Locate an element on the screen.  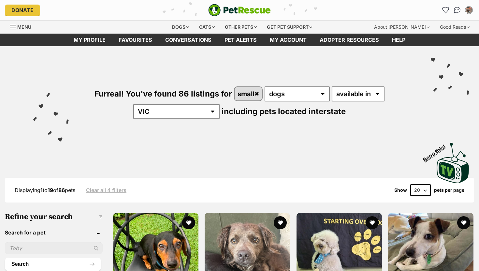
img: chat-41dd97257d64d25036548639549fe6c8038ab92f7586957e7f3b1b290dea8141.svg is located at coordinates (457, 10).